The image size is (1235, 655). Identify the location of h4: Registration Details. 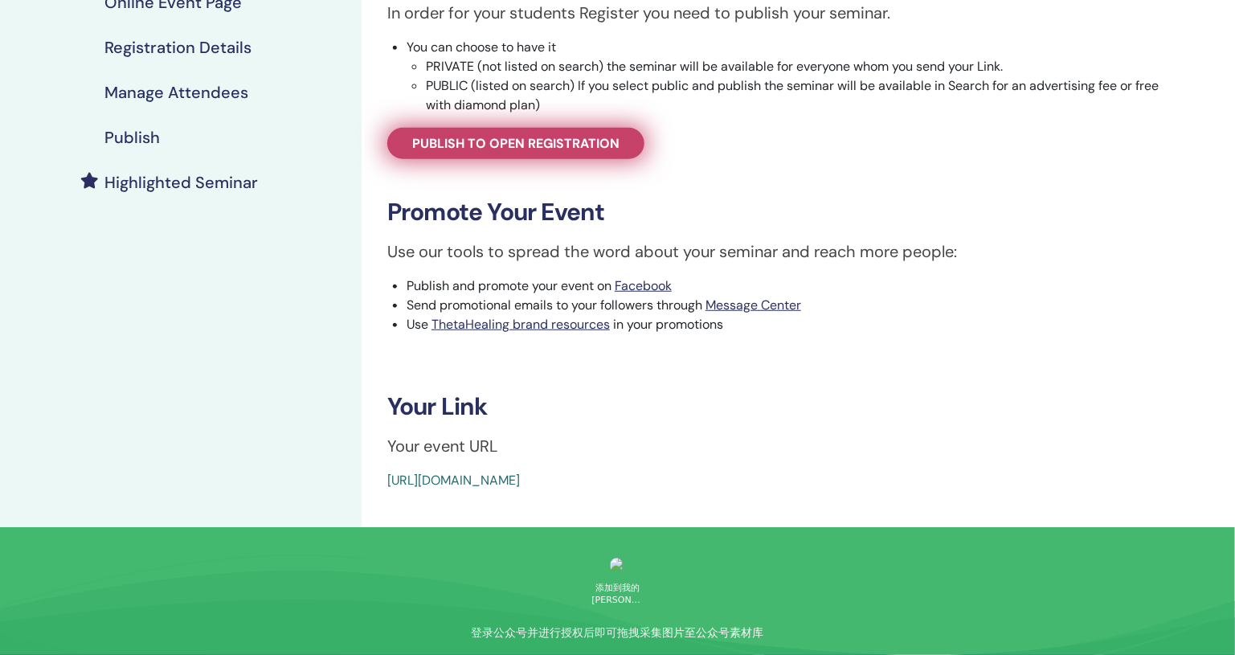
(178, 47).